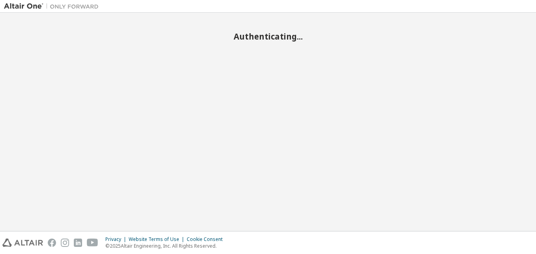 This screenshot has width=536, height=254. I want to click on p: © 2025 Altair Engineering, Inc. All Rights Reserved., so click(166, 245).